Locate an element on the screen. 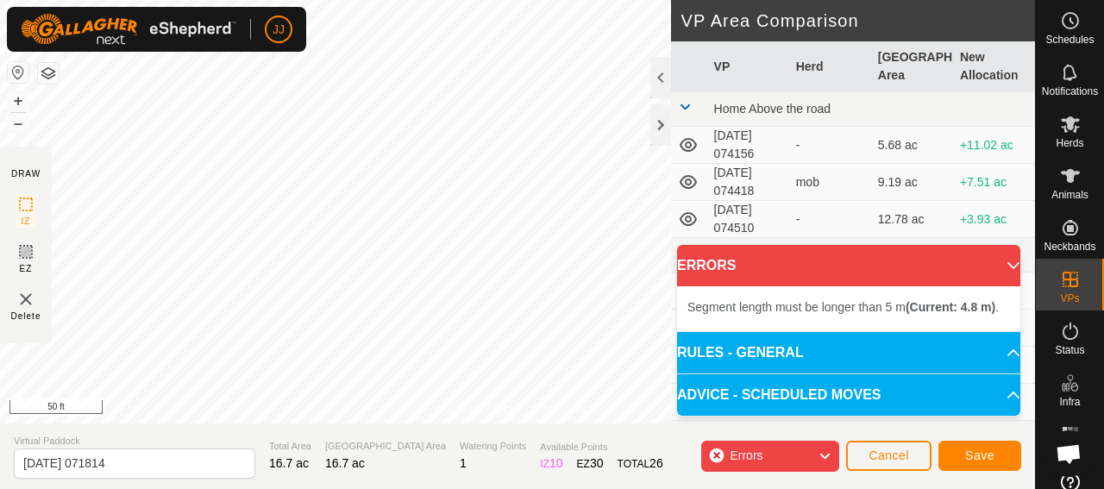 The height and width of the screenshot is (489, 1104). span: Notifications is located at coordinates (1069, 91).